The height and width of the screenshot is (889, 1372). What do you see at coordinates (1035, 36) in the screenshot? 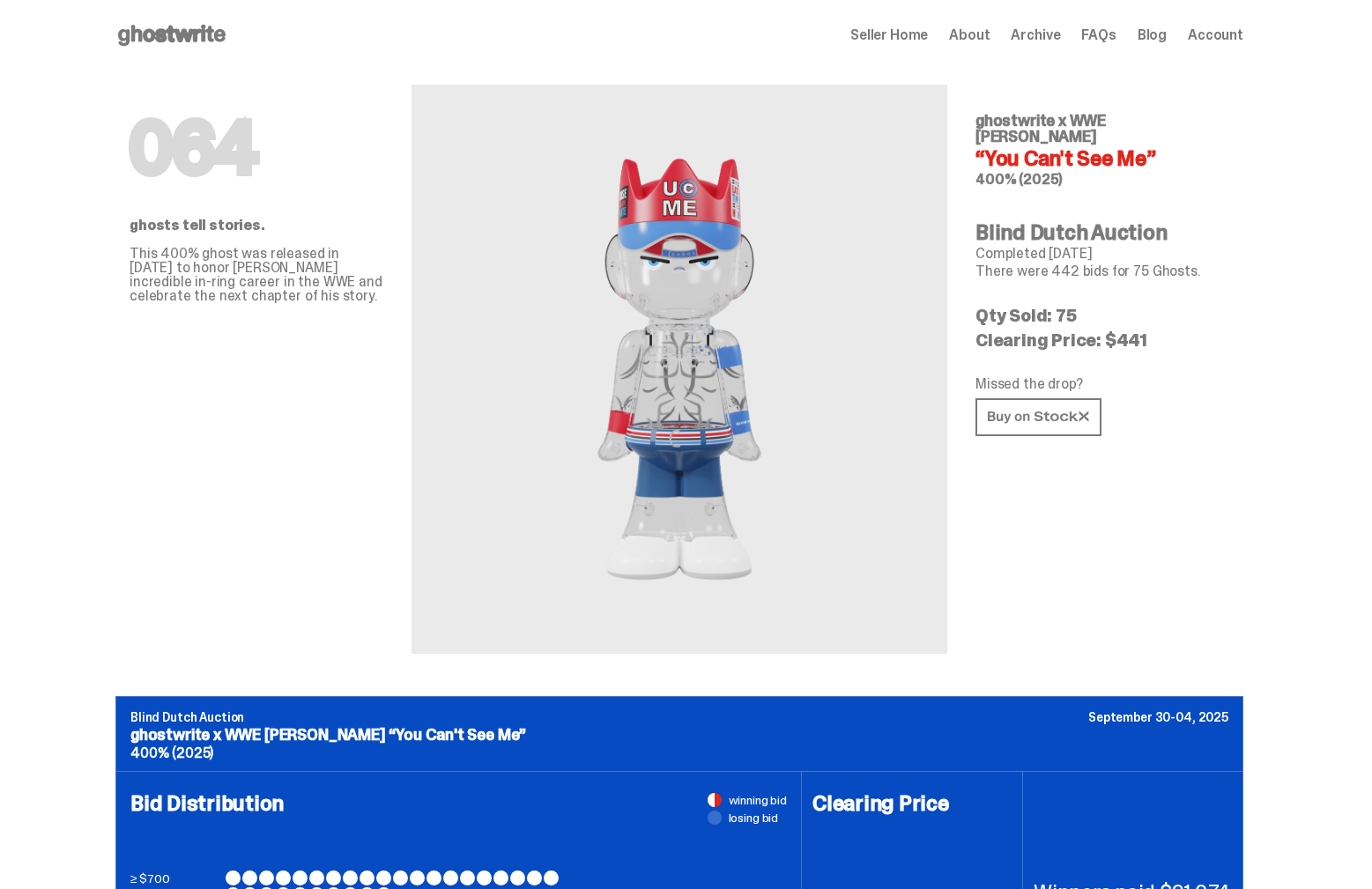
I see `a: Archive` at bounding box center [1035, 36].